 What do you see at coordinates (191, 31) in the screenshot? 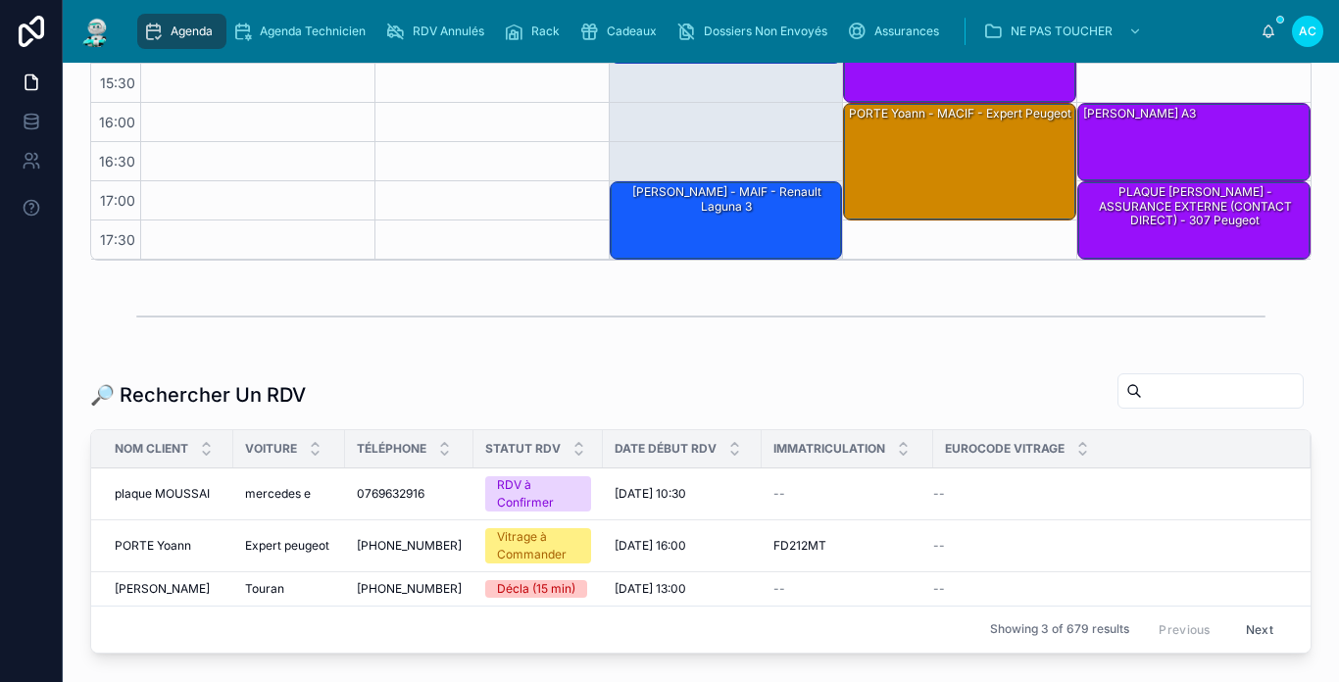
I see `span: Agenda` at bounding box center [191, 31].